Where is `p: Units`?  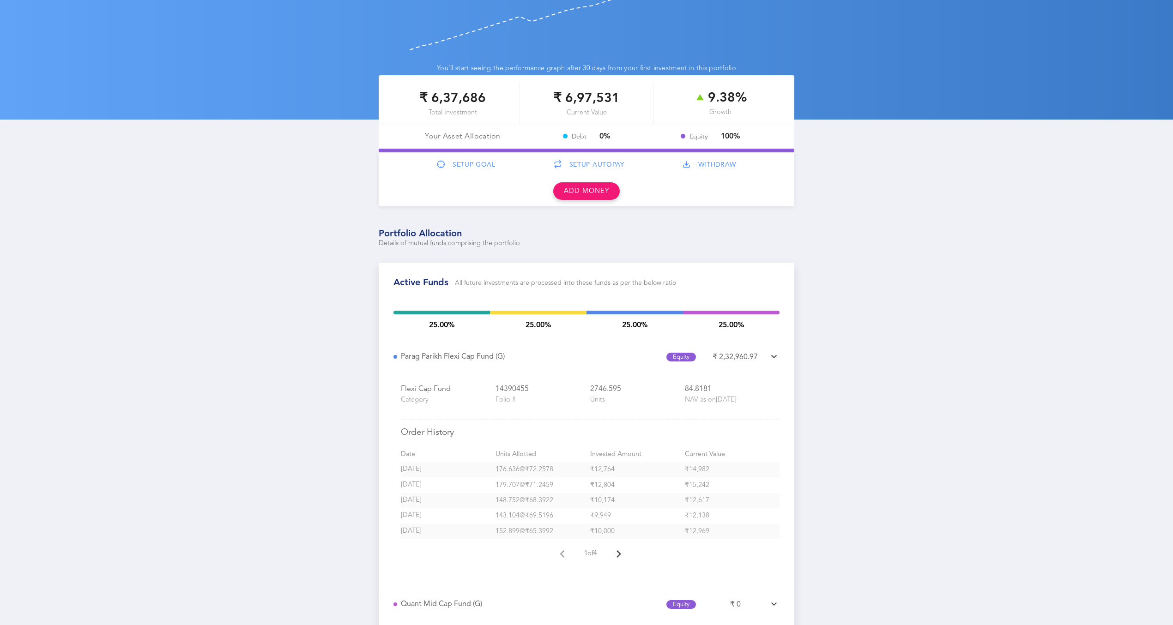
p: Units is located at coordinates (597, 400).